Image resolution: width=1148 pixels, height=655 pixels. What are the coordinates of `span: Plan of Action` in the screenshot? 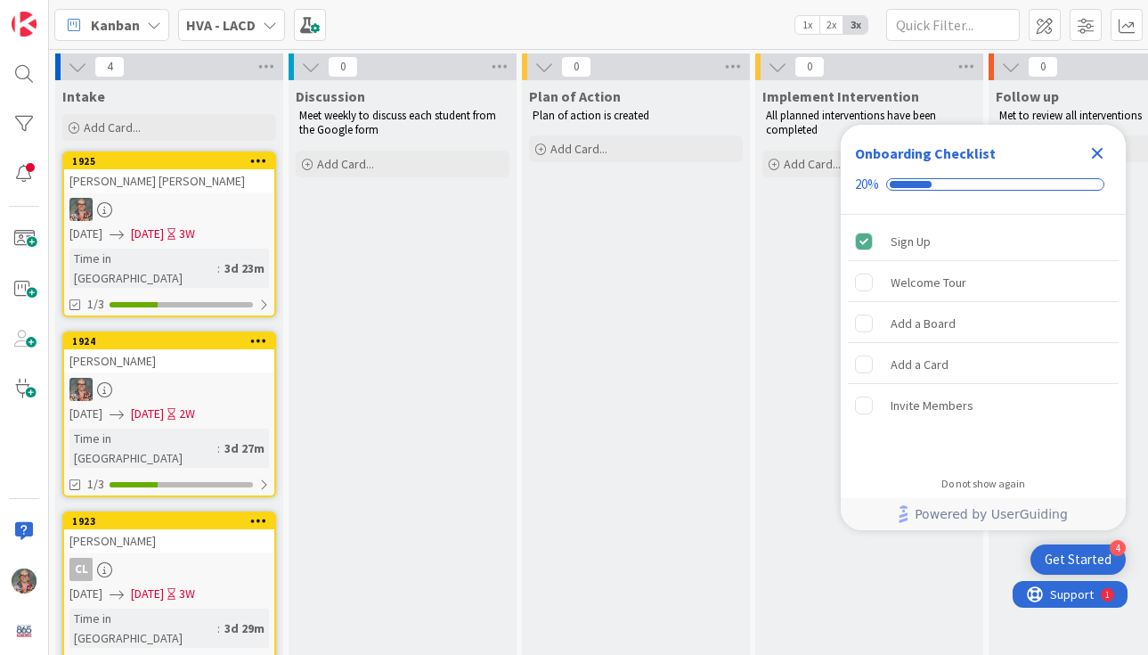 It's located at (575, 96).